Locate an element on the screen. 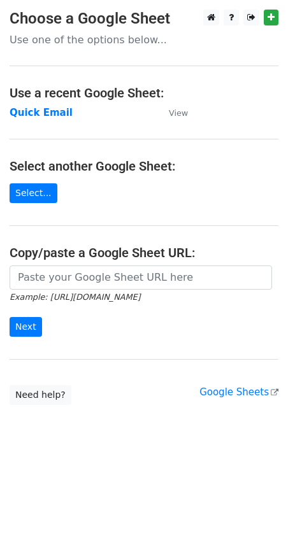 This screenshot has height=557, width=288. h4: Copy/paste a Google Sheet URL: is located at coordinates (144, 253).